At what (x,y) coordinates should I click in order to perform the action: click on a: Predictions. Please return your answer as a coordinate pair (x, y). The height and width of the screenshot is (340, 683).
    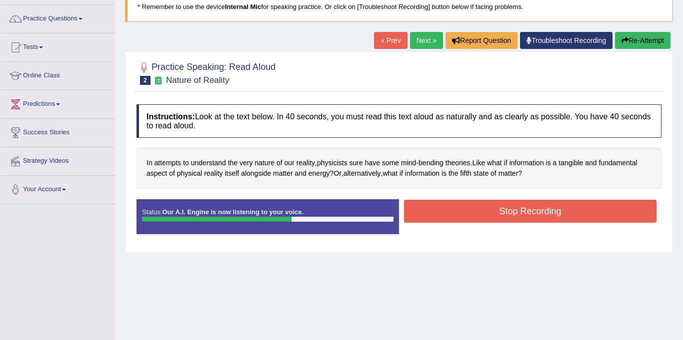
    Looking at the image, I should click on (57, 103).